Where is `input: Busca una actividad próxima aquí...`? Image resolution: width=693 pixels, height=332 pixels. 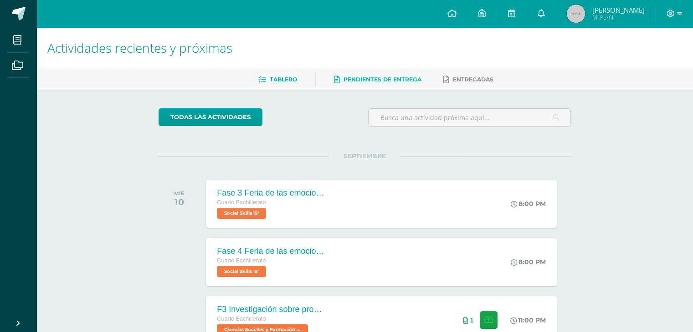
input: Busca una actividad próxima aquí... is located at coordinates (469, 117).